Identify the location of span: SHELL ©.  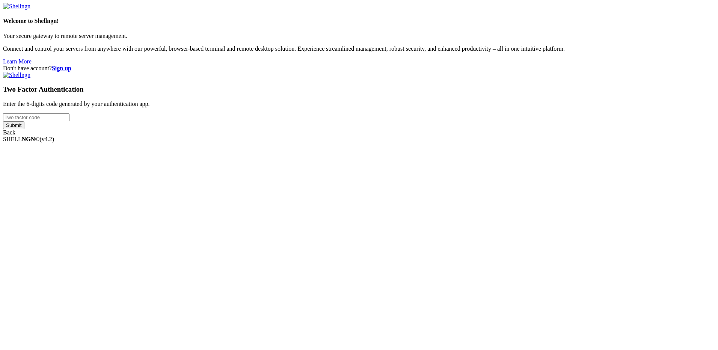
(29, 139).